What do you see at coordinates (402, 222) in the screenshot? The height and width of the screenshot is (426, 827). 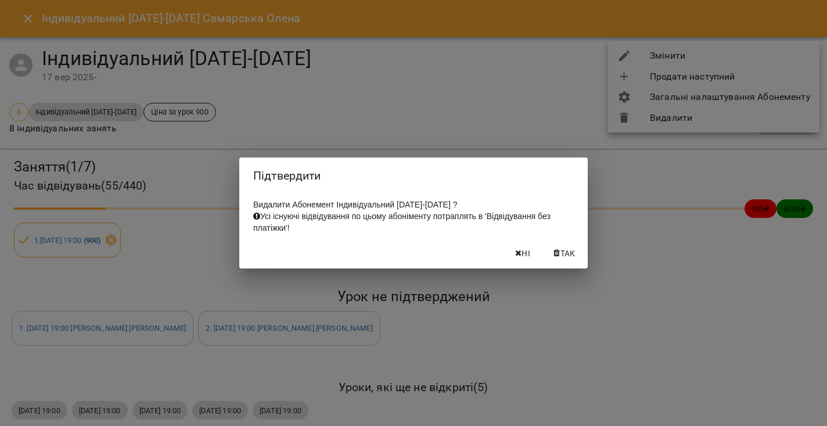 I see `span: Усі існуючі відвідування по цьому абоніменту потраплять в 'Відвідування без платіжки'!` at bounding box center [402, 222].